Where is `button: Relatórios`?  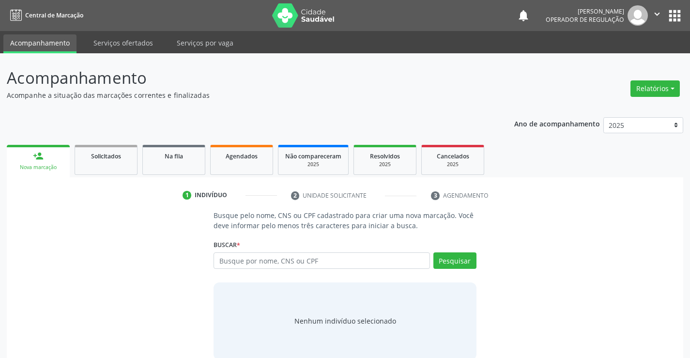
button: Relatórios is located at coordinates (655, 89).